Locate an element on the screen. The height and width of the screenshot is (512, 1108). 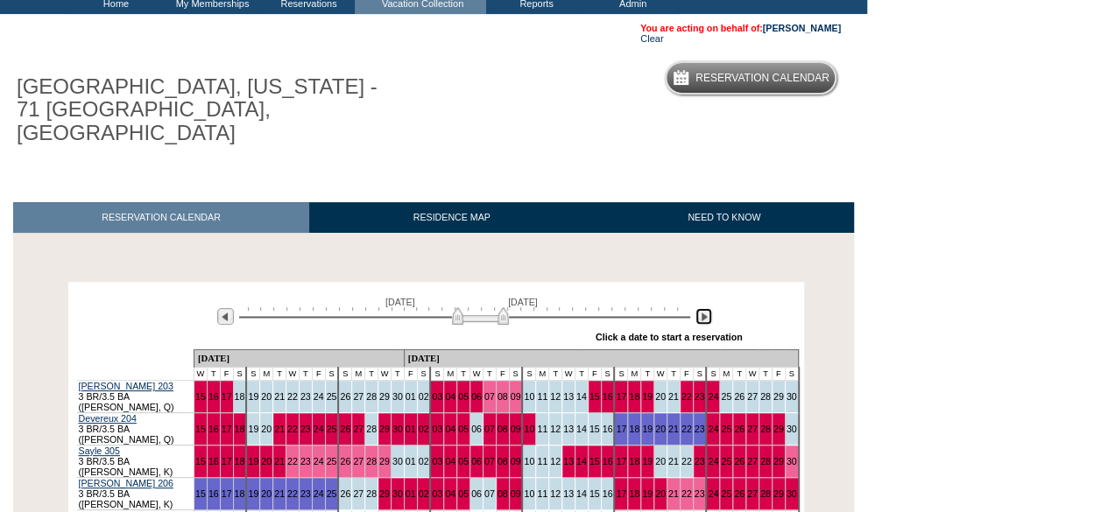
img: Previous is located at coordinates (225, 316).